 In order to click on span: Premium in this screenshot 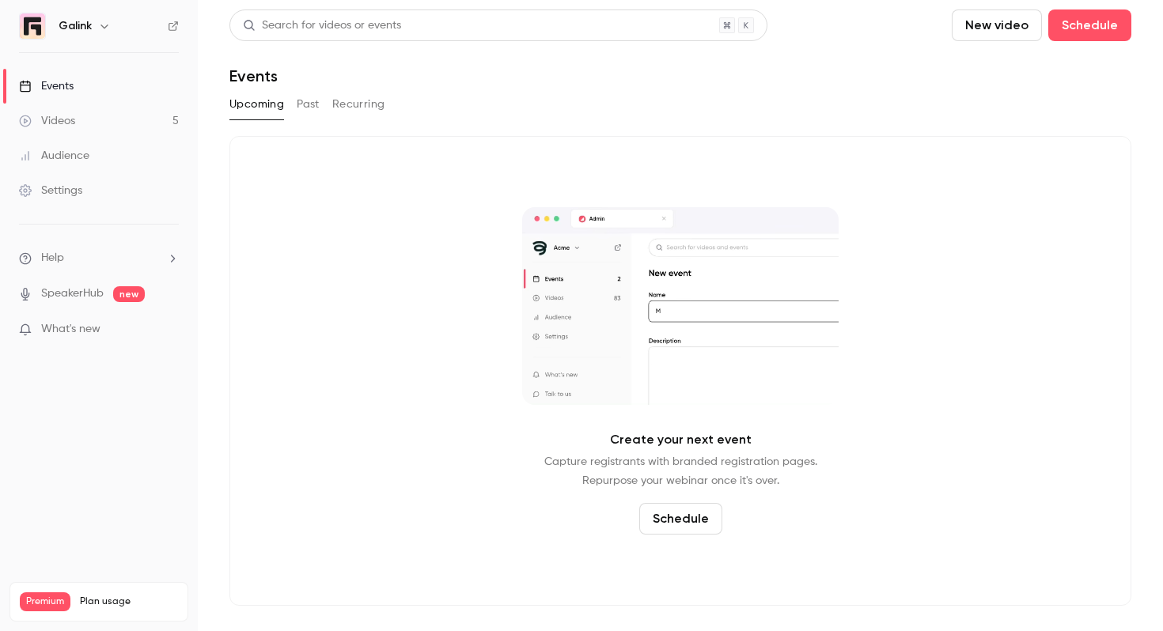, I will do `click(45, 602)`.